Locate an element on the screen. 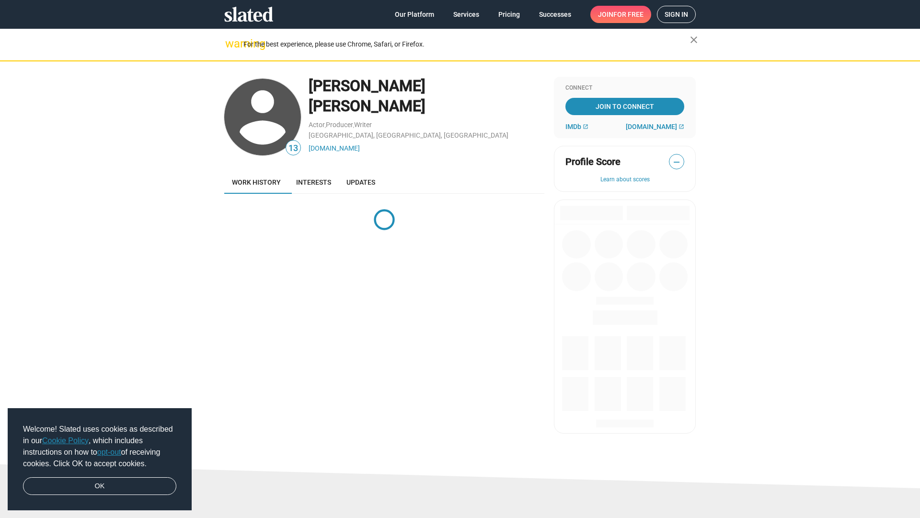 The height and width of the screenshot is (518, 920). a: Updates is located at coordinates (361, 182).